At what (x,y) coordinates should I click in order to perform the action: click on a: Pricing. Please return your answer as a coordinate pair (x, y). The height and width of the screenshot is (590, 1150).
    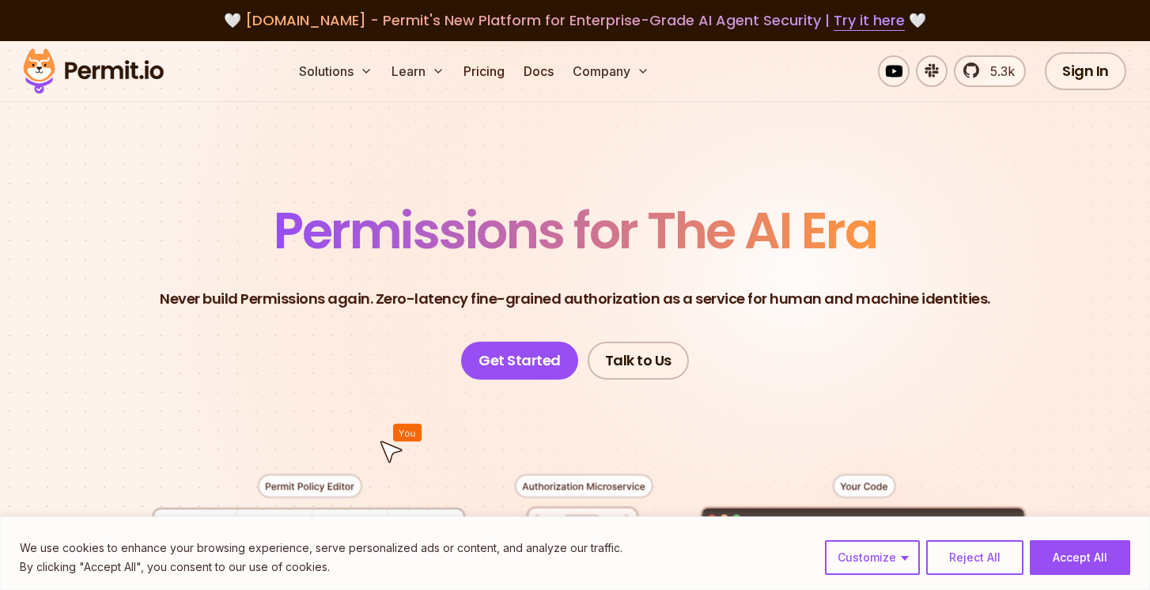
    Looking at the image, I should click on (484, 71).